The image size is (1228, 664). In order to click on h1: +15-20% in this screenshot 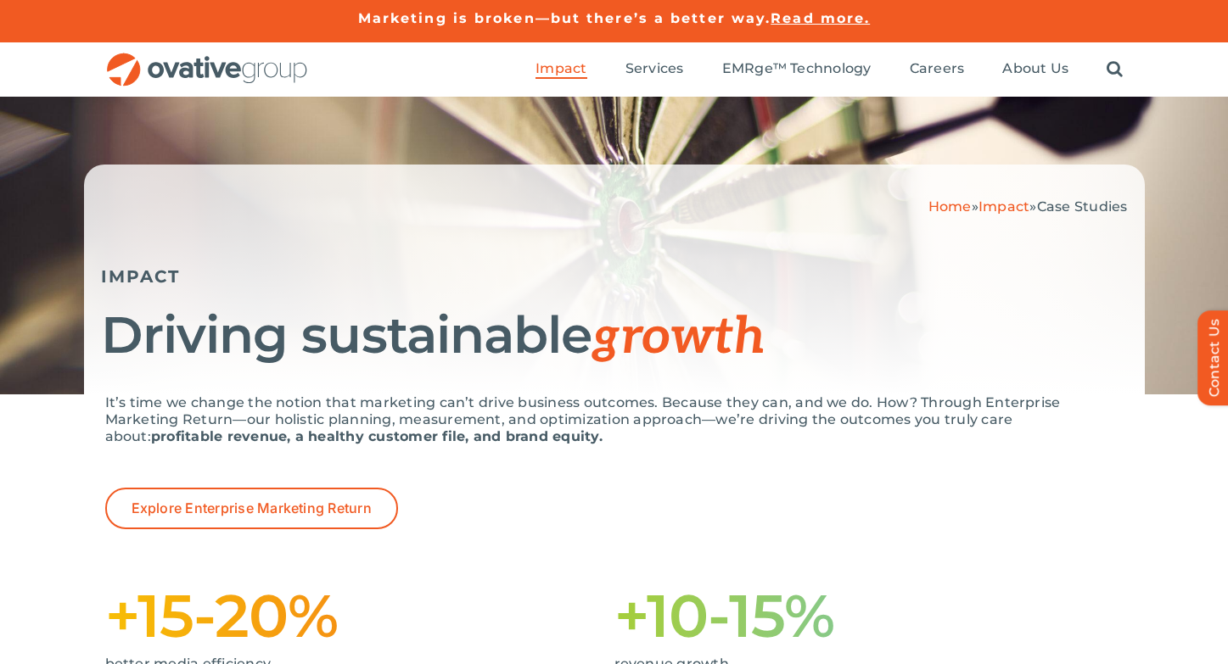, I will do `click(360, 616)`.